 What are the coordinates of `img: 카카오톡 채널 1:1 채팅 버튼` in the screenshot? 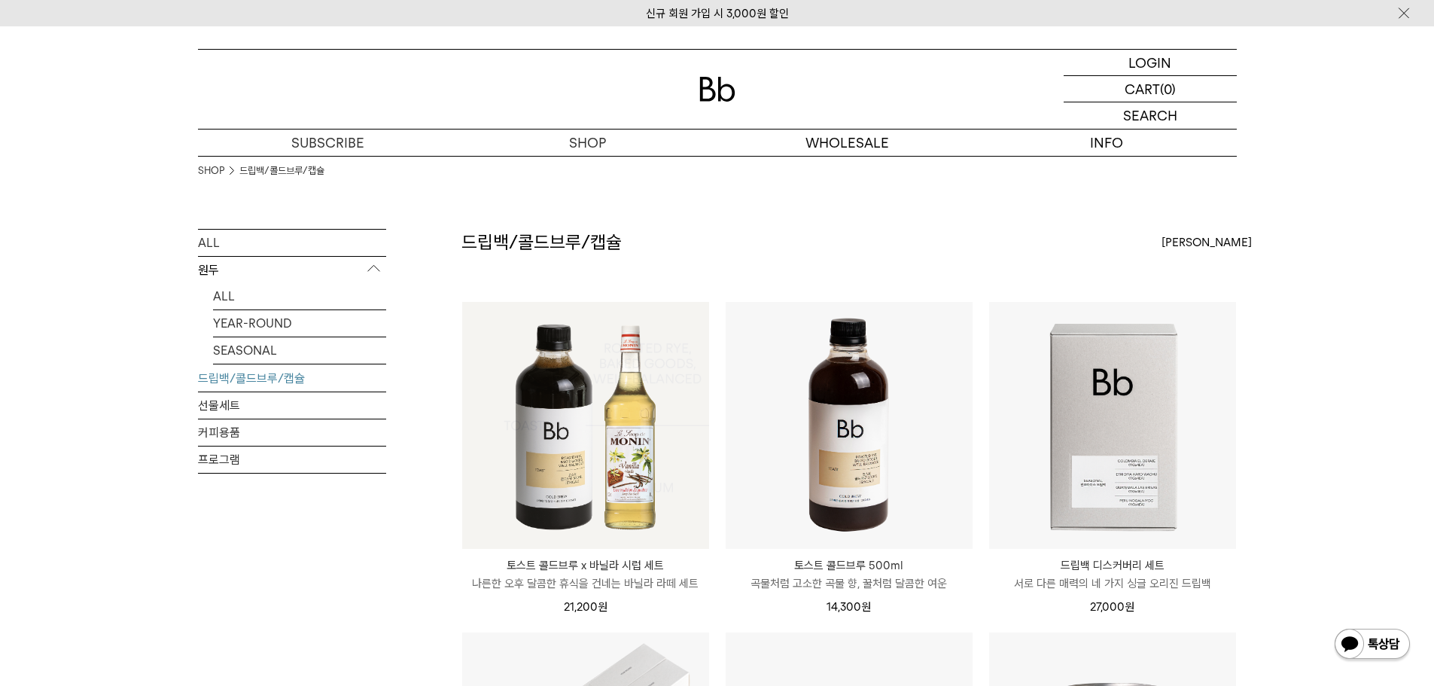 It's located at (1372, 645).